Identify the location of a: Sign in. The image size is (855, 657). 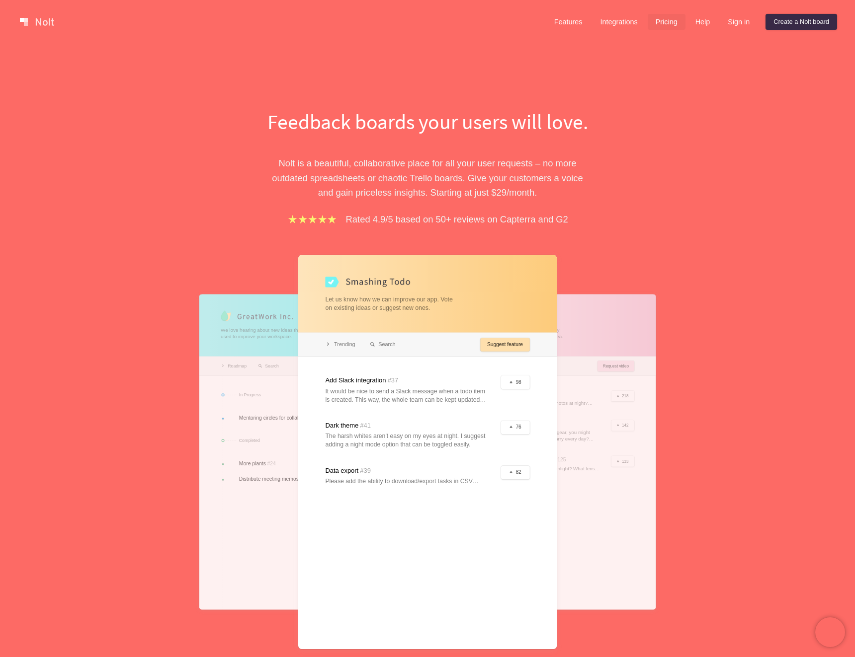
(739, 22).